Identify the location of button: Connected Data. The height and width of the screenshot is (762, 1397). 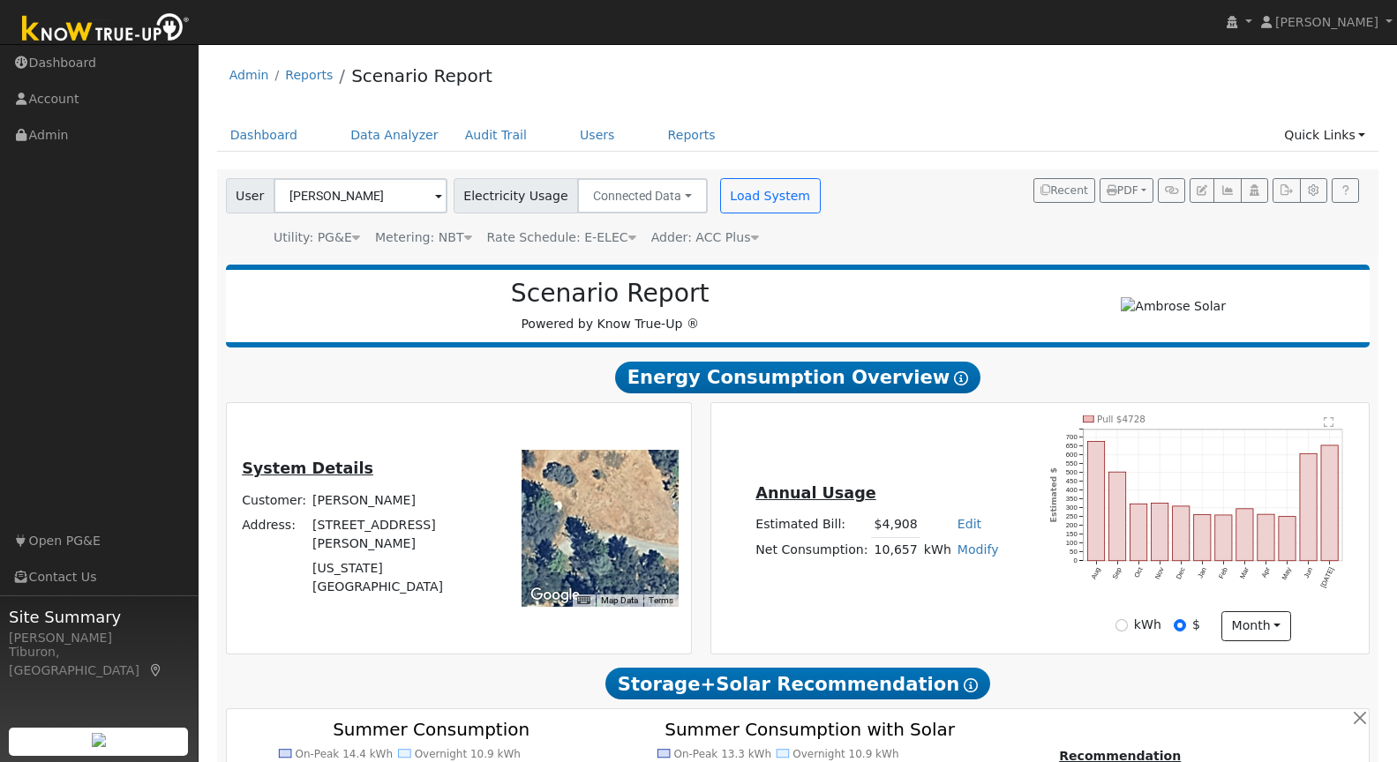
(642, 196).